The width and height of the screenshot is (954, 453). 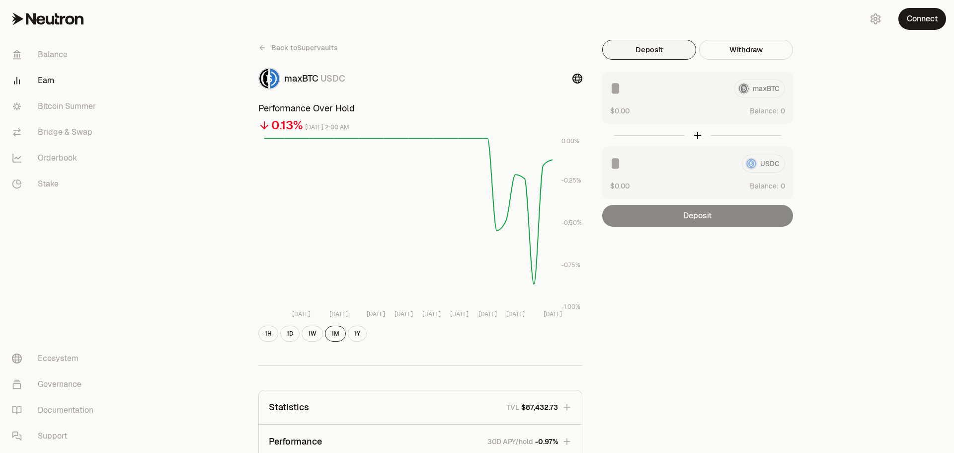 What do you see at coordinates (335, 333) in the screenshot?
I see `button: 1M` at bounding box center [335, 333].